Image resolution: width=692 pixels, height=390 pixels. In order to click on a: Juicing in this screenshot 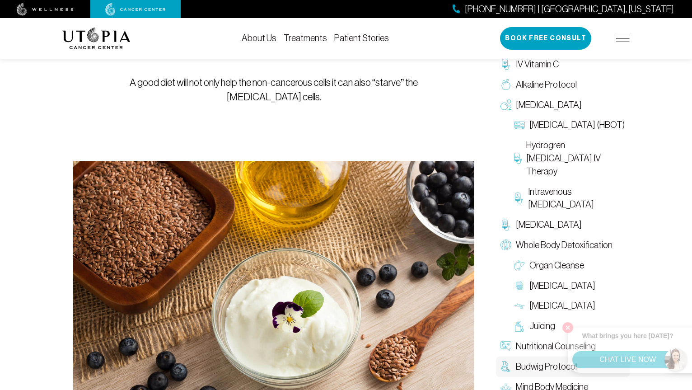, I will do `click(570, 326)`.